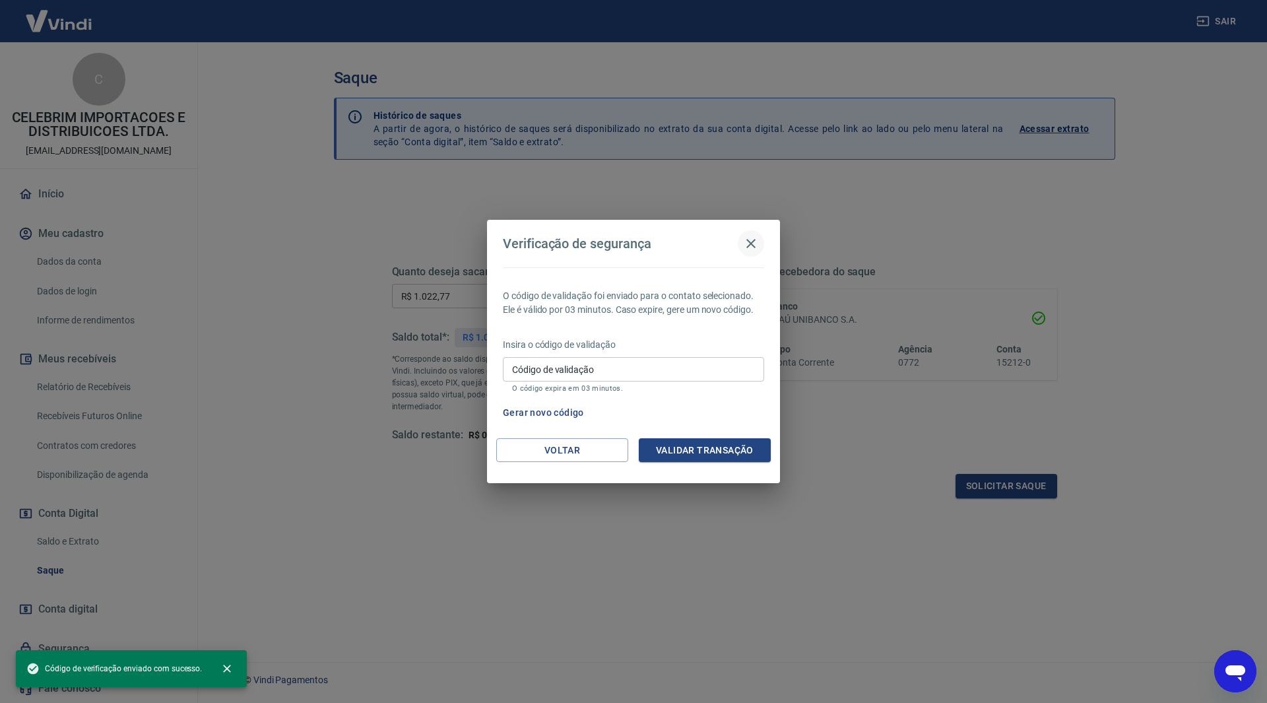 This screenshot has width=1267, height=703. What do you see at coordinates (577, 243) in the screenshot?
I see `h4: Verificação de segurança` at bounding box center [577, 243].